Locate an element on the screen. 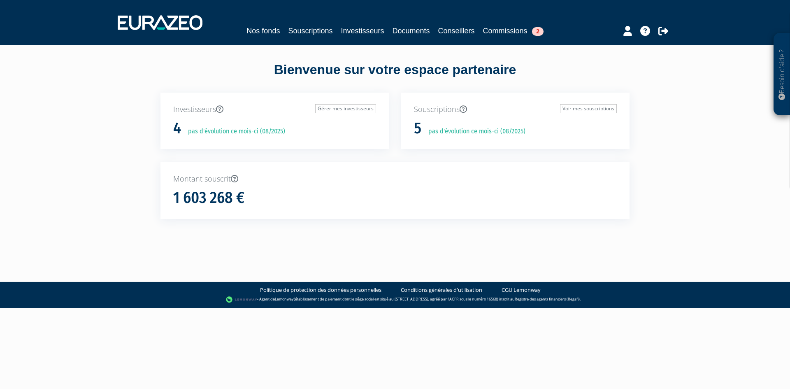  p: Besoin d'aide ? is located at coordinates (782, 75).